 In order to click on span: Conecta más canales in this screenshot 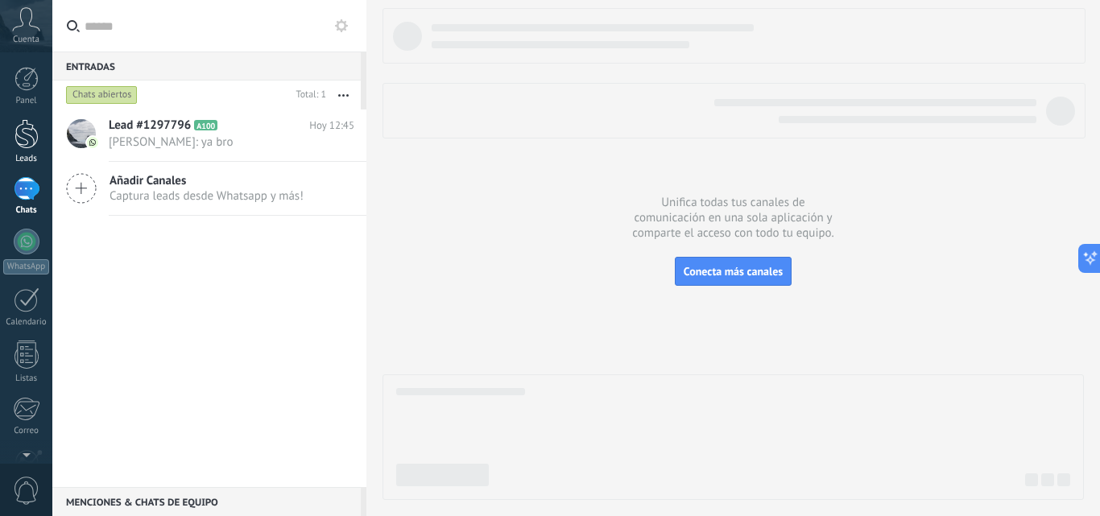, I will do `click(733, 271)`.